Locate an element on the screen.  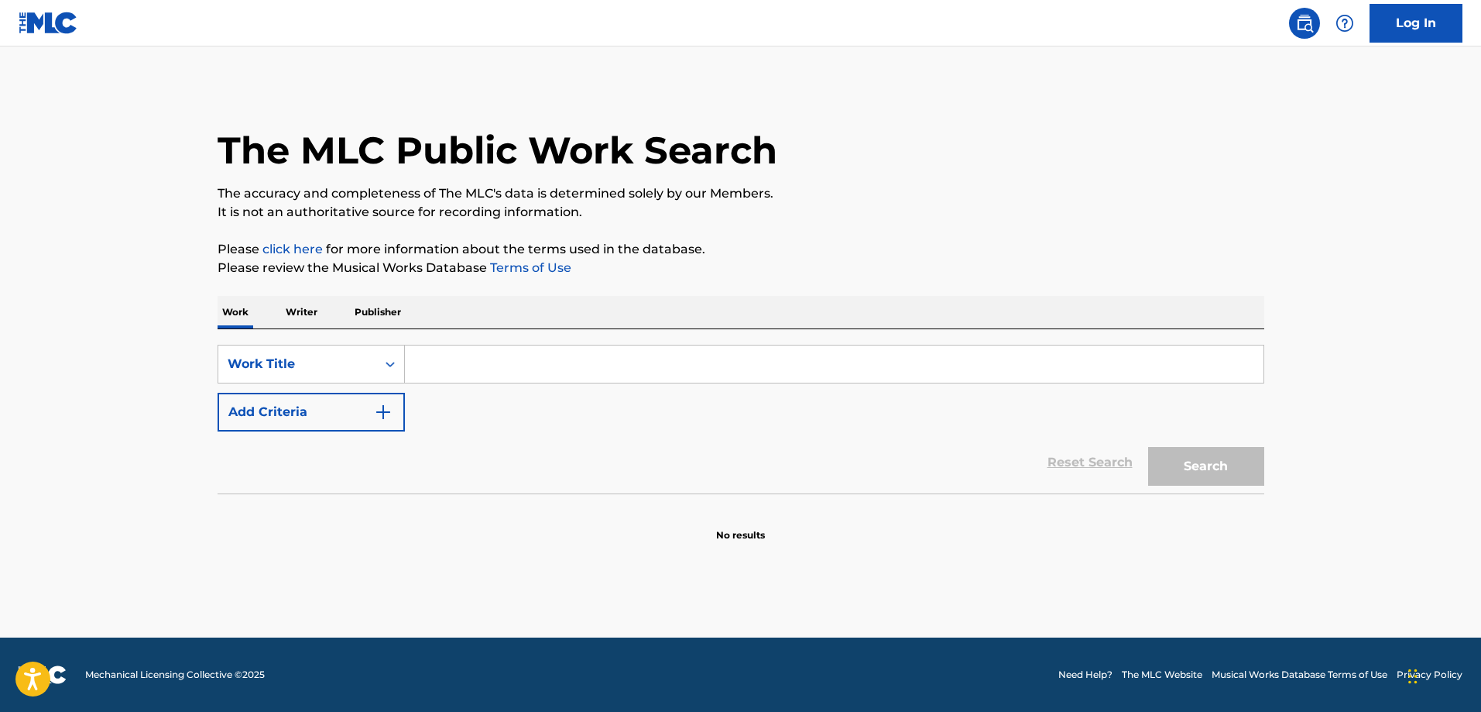
div: Work Title is located at coordinates (297, 364).